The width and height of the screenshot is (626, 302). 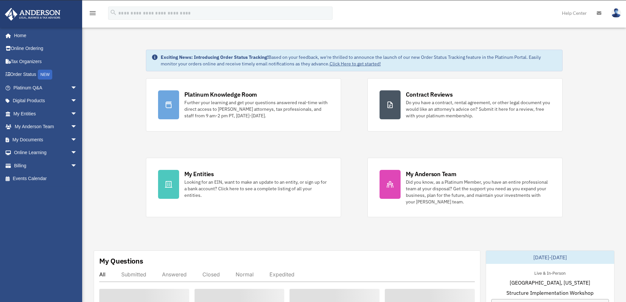 What do you see at coordinates (44, 35) in the screenshot?
I see `a: Home` at bounding box center [44, 35].